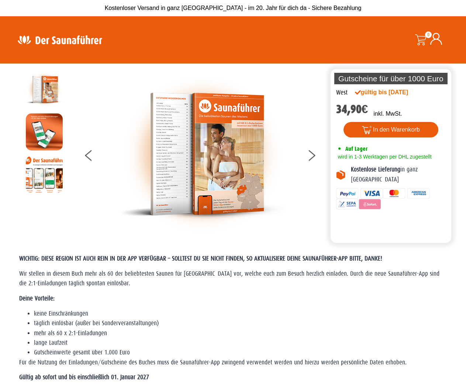  I want to click on strong: Deine Vorteile:, so click(37, 298).